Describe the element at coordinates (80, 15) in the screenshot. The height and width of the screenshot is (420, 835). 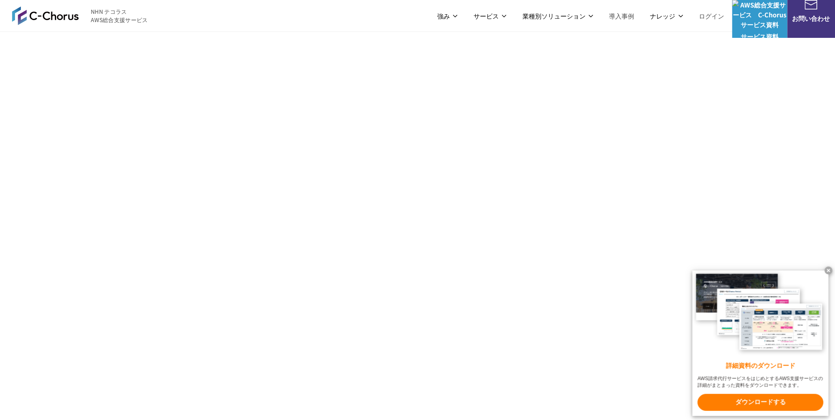
I see `a: AWS総合支援サービス C-Chorus NHN テコラスAWS総合支援サービス` at that location.